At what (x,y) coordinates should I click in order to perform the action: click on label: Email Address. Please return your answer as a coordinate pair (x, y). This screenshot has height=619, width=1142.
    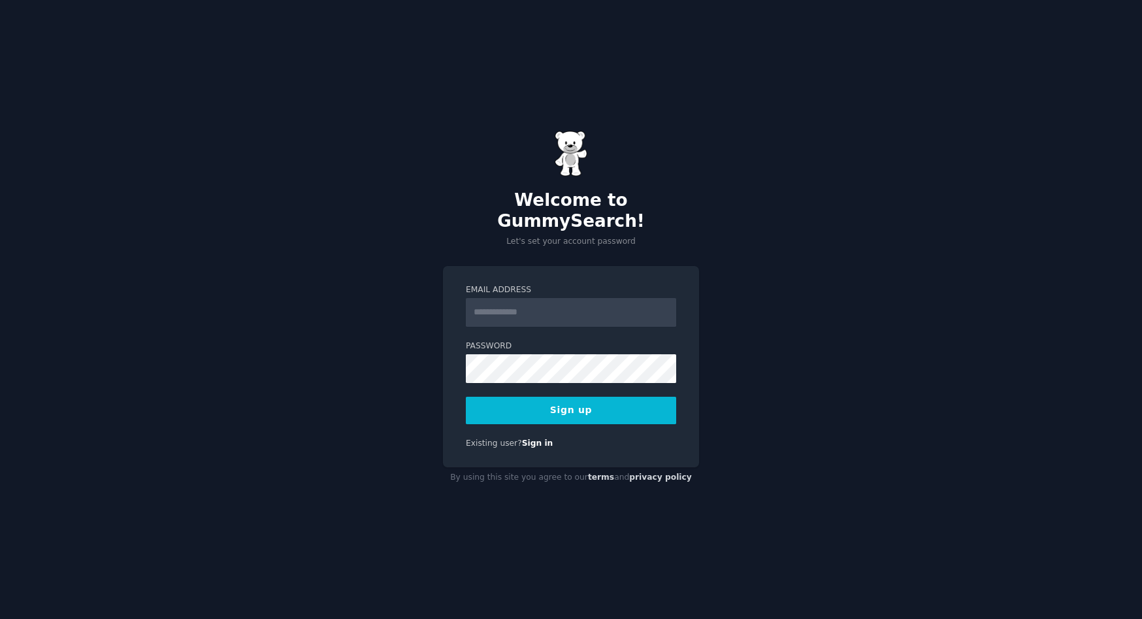
    Looking at the image, I should click on (571, 290).